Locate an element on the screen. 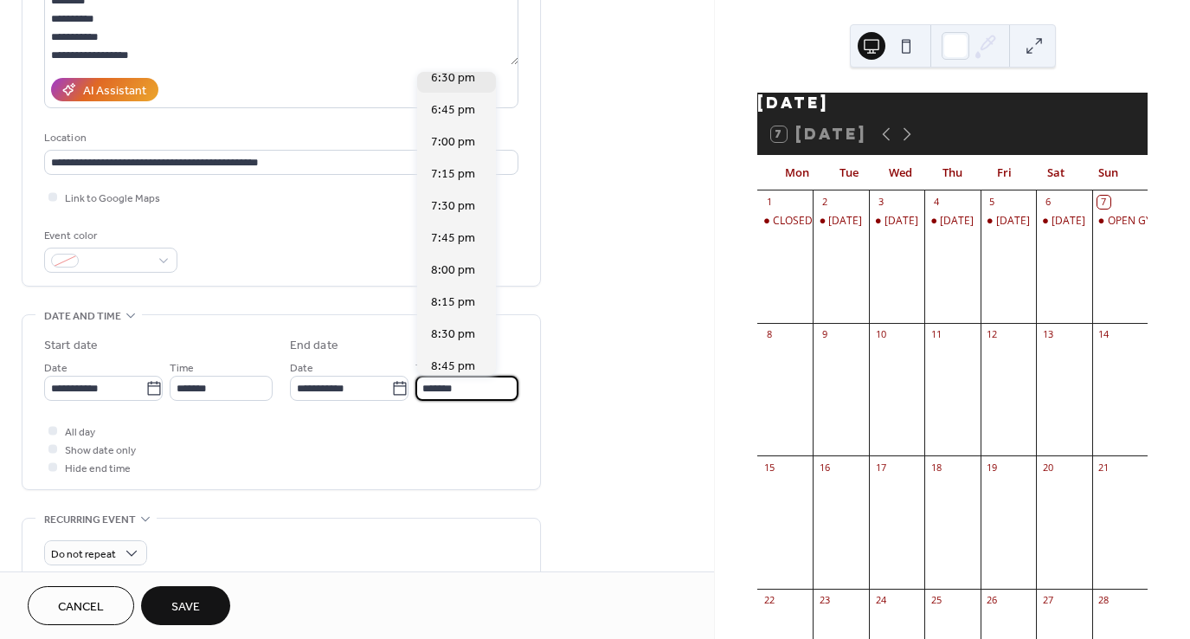 This screenshot has width=1190, height=639. span: 8:45 pm is located at coordinates (452, 366).